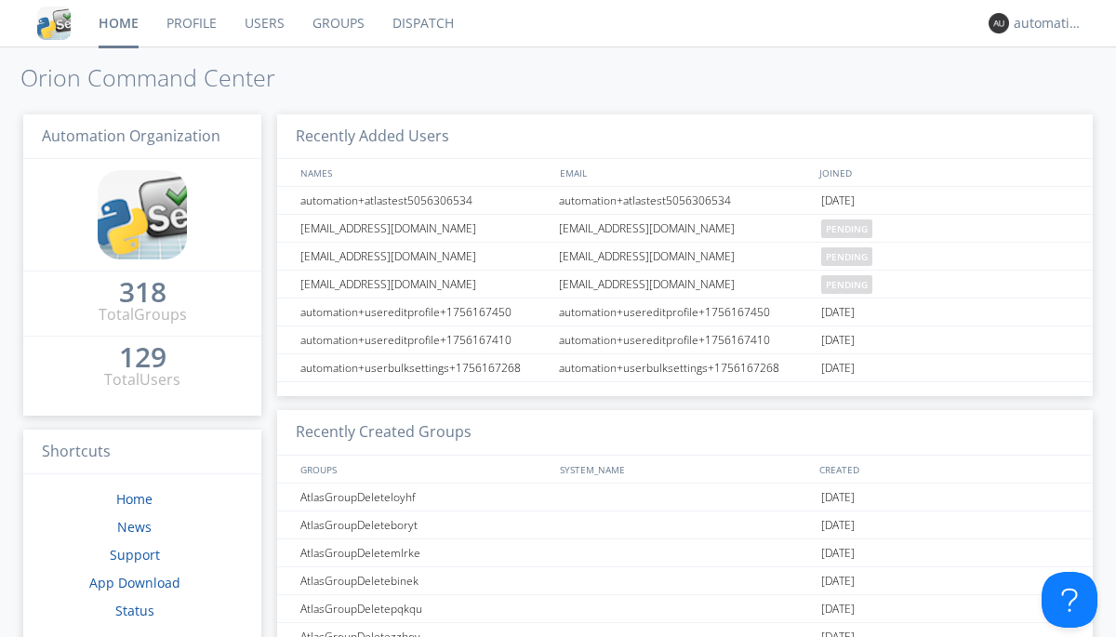 Image resolution: width=1116 pixels, height=637 pixels. Describe the element at coordinates (423, 469) in the screenshot. I see `div: GROUPS` at that location.